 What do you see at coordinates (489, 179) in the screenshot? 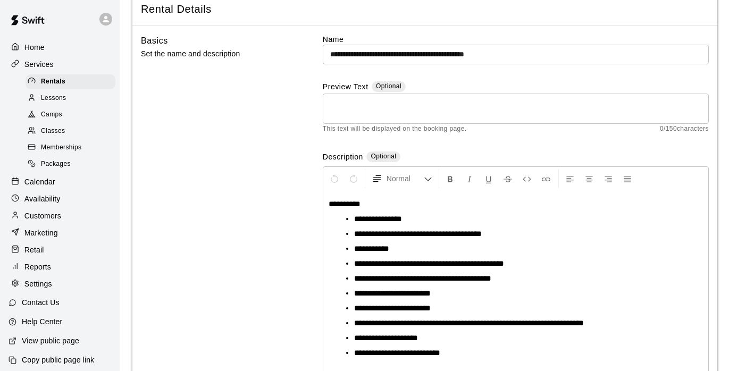
I see `button: Format Underline` at bounding box center [489, 179].